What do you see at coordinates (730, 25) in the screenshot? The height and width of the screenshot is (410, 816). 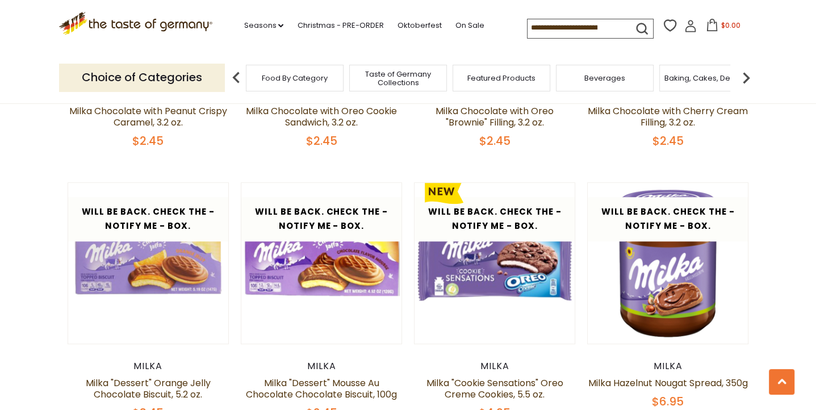 I see `span: $0.00` at bounding box center [730, 25].